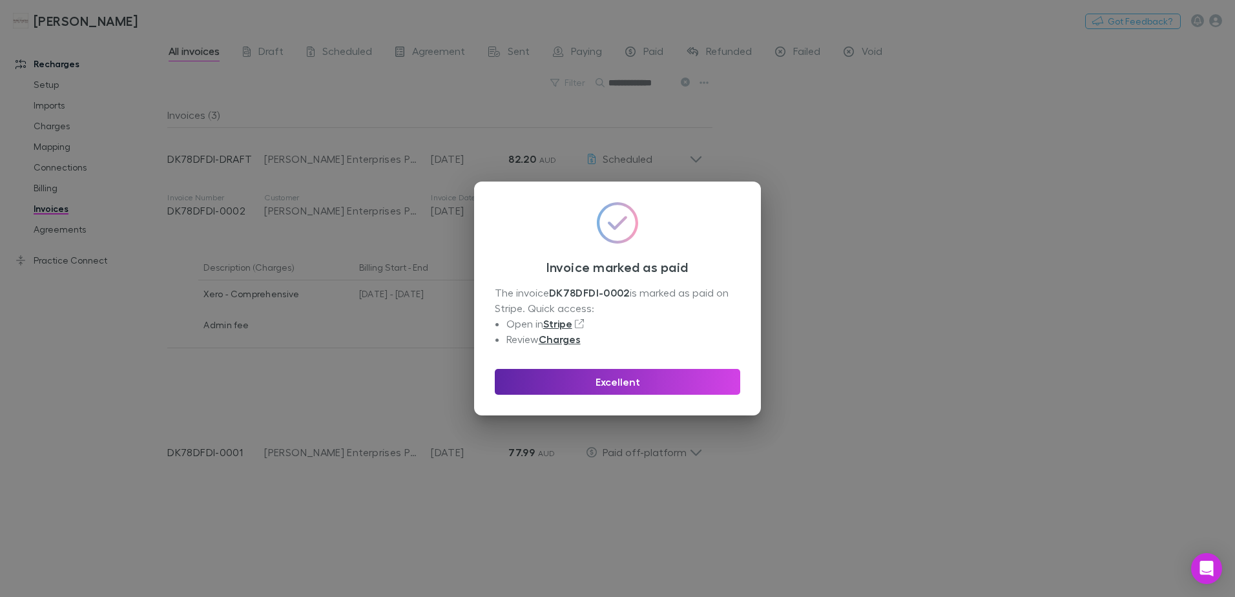  What do you see at coordinates (623, 339) in the screenshot?
I see `li: Review` at bounding box center [623, 339].